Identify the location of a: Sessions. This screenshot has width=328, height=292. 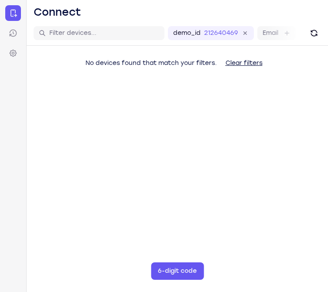
(13, 33).